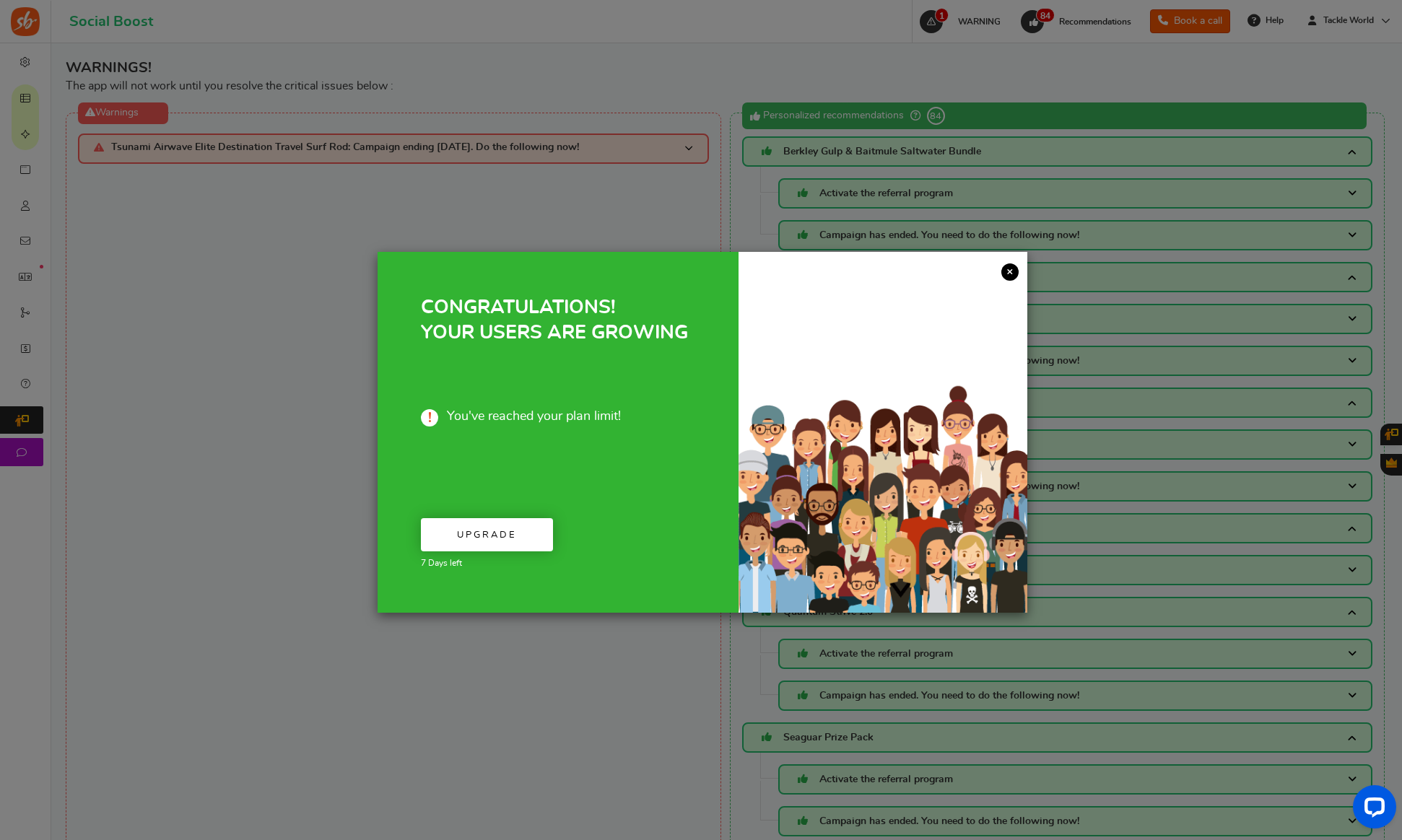 Image resolution: width=1402 pixels, height=840 pixels. What do you see at coordinates (558, 418) in the screenshot?
I see `span: You've reached your plan limit!` at bounding box center [558, 418].